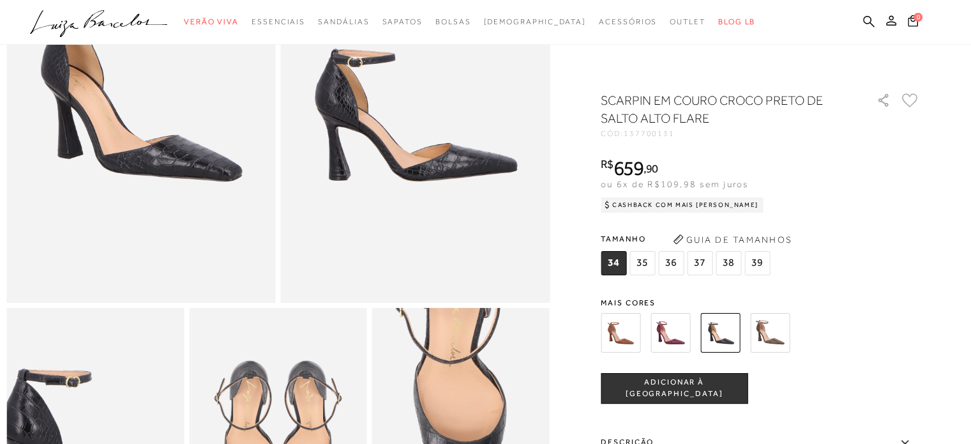 This screenshot has width=971, height=444. What do you see at coordinates (757, 263) in the screenshot?
I see `span: 39` at bounding box center [757, 263].